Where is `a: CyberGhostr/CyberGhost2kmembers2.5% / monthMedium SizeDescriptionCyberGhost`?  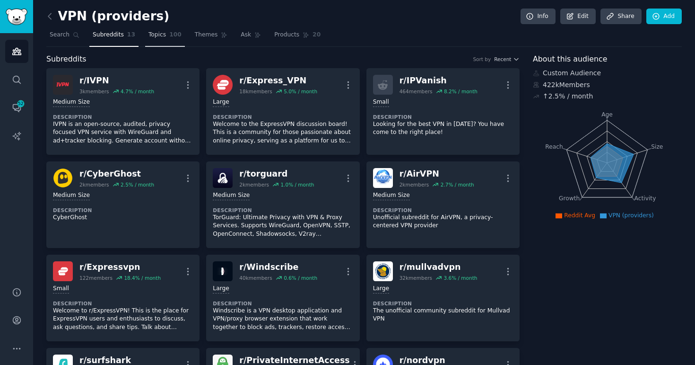 a: CyberGhostr/CyberGhost2kmembers2.5% / monthMedium SizeDescriptionCyberGhost is located at coordinates (123, 204).